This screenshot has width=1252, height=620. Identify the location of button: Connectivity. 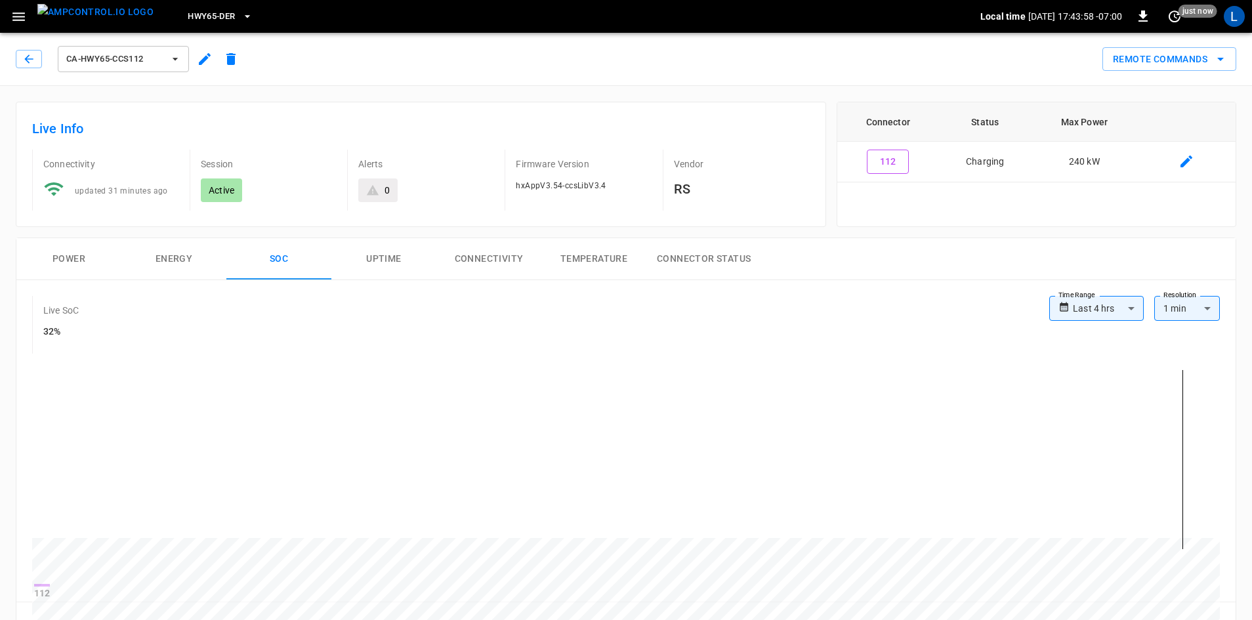
(489, 259).